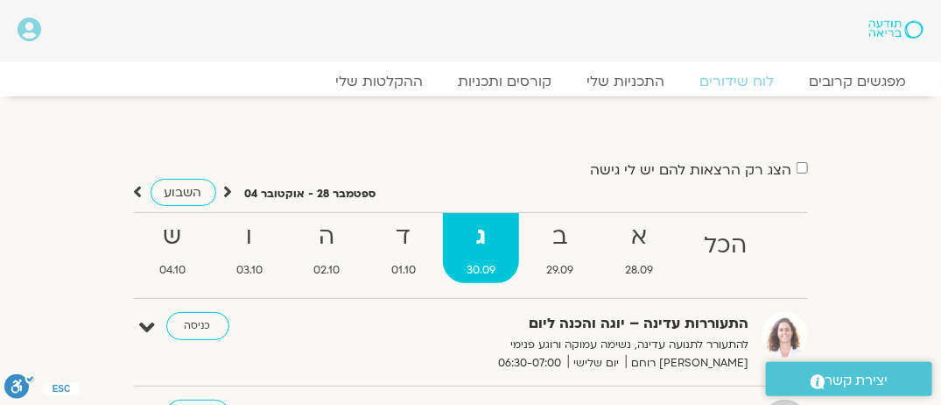 This screenshot has height=405, width=941. I want to click on strong: ש, so click(173, 236).